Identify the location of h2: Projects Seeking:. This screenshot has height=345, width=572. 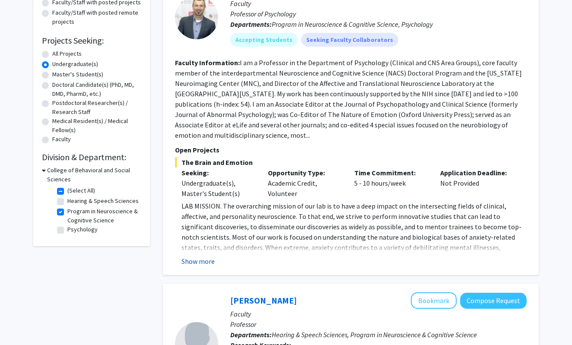
(92, 41).